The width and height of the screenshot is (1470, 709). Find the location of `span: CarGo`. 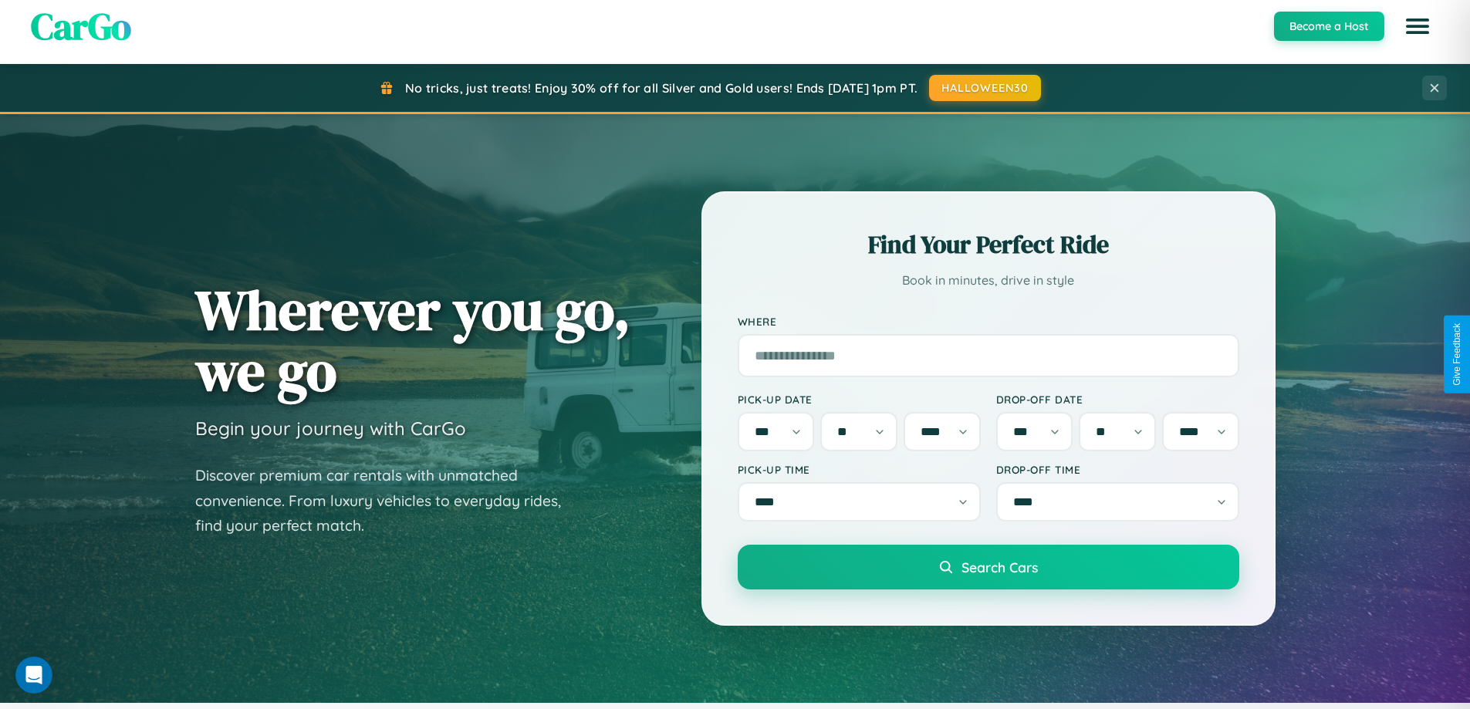

span: CarGo is located at coordinates (81, 26).